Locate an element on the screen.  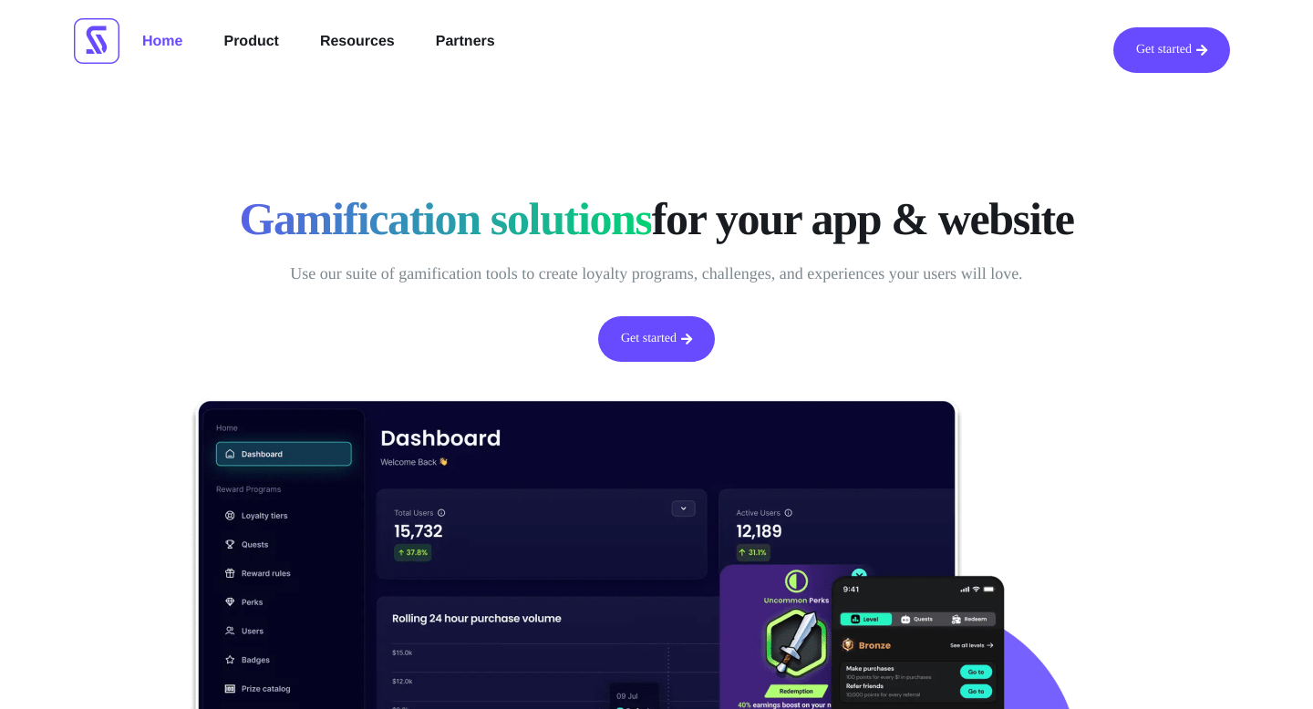
a: Resources is located at coordinates (357, 42).